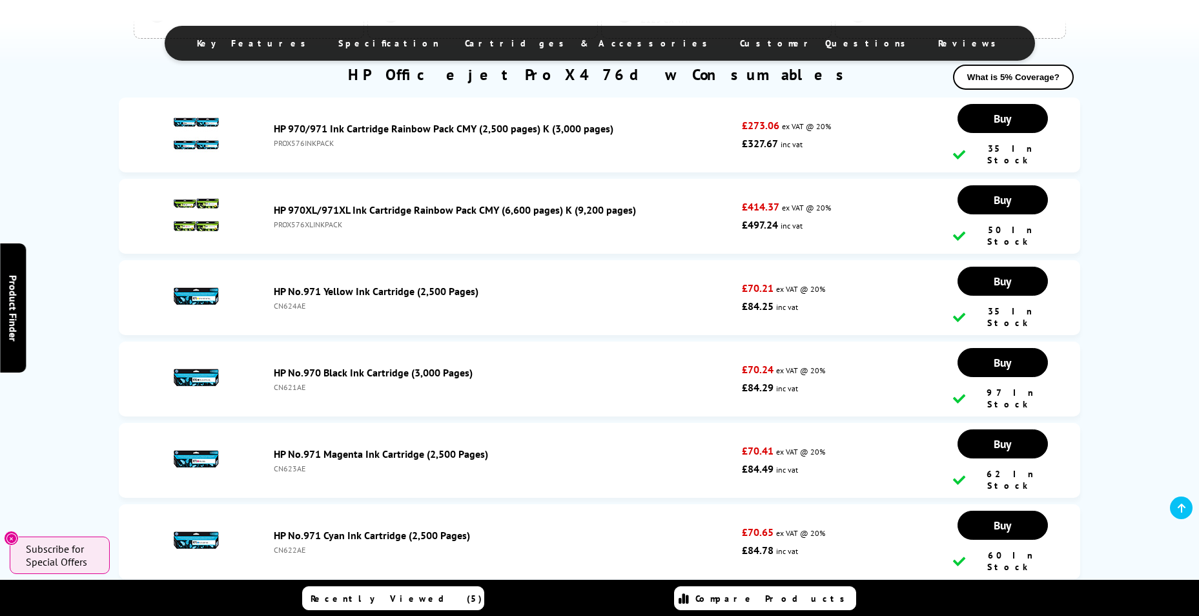 Image resolution: width=1199 pixels, height=616 pixels. I want to click on span: Cartridges & Accessories, so click(590, 43).